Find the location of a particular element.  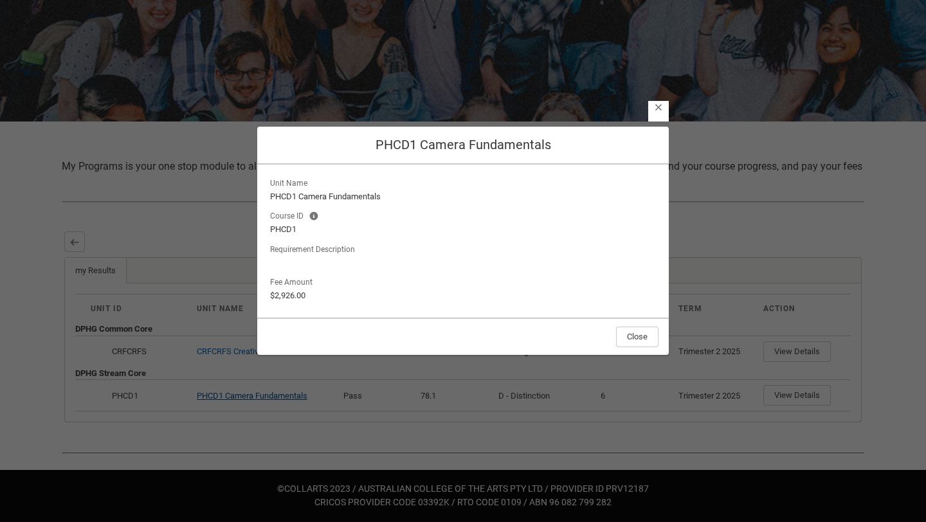

span: Requirement Description is located at coordinates (315, 248).